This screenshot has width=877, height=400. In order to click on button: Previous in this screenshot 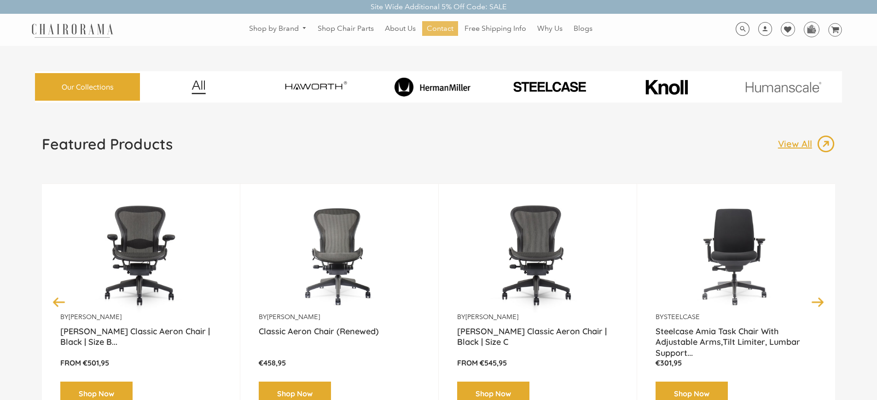, I will do `click(59, 302)`.